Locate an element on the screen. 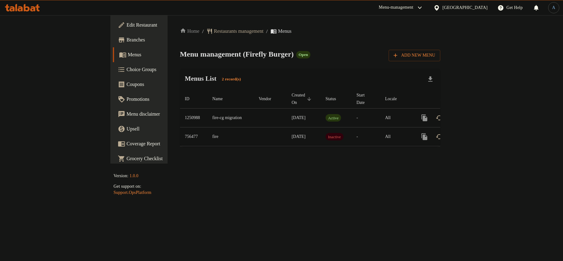 This screenshot has height=261, width=563. span: Status is located at coordinates (335, 99).